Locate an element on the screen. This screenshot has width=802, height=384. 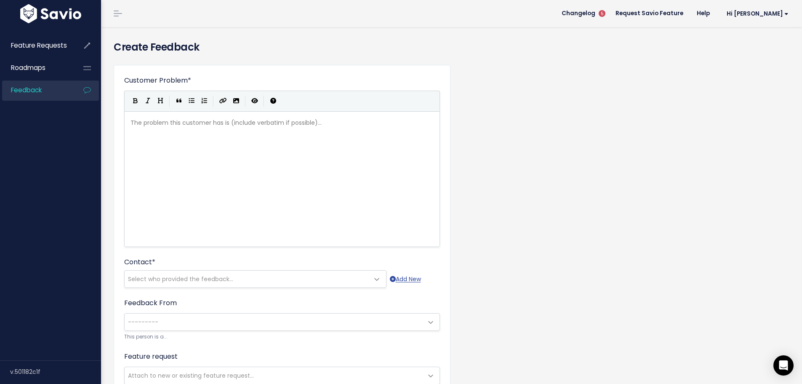
a: Add New is located at coordinates (405, 279).